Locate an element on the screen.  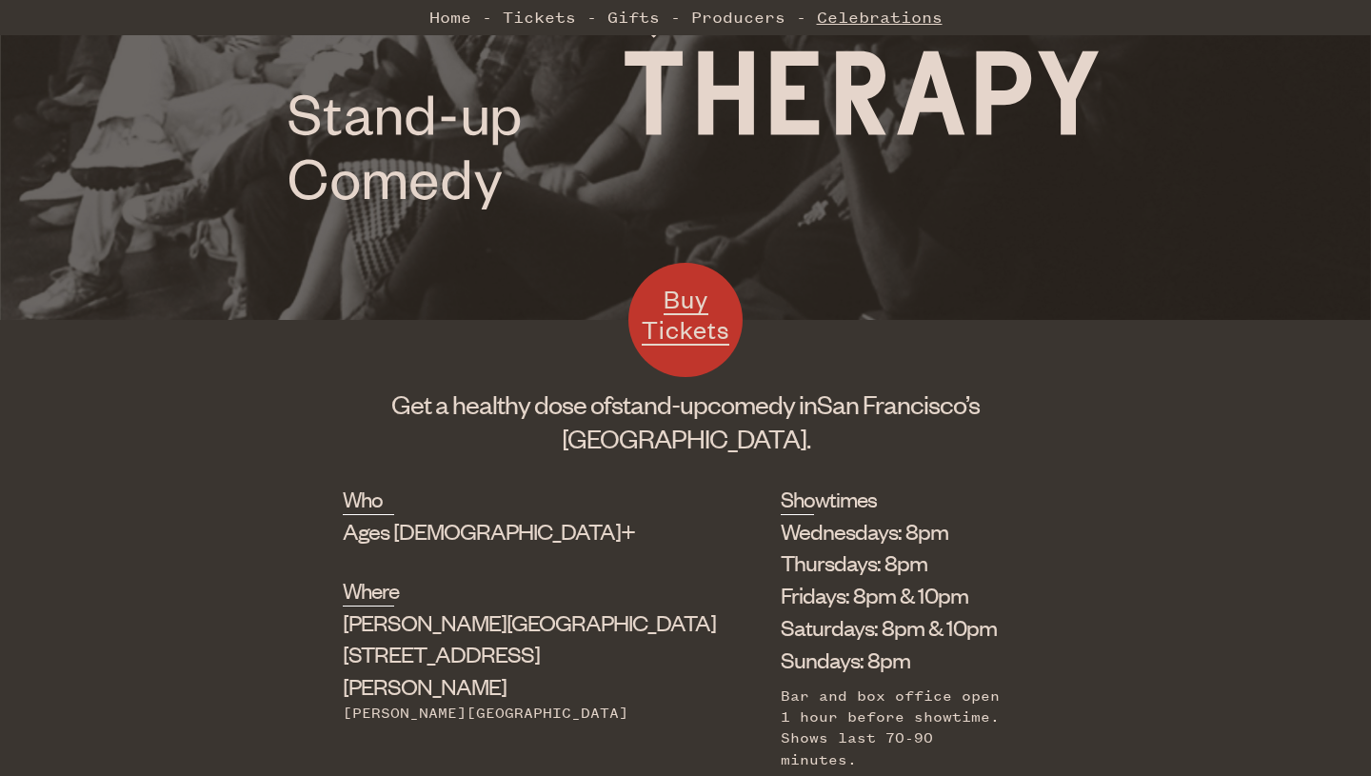
li: Sundays: 8pm is located at coordinates (890, 660).